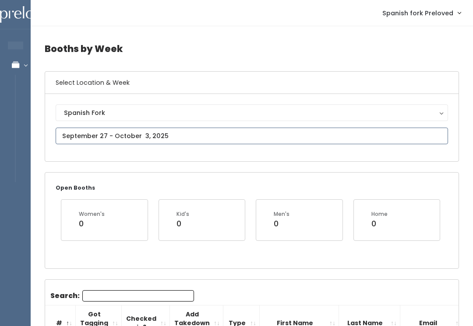 This screenshot has width=473, height=326. What do you see at coordinates (281, 214) in the screenshot?
I see `div: Men's` at bounding box center [281, 214].